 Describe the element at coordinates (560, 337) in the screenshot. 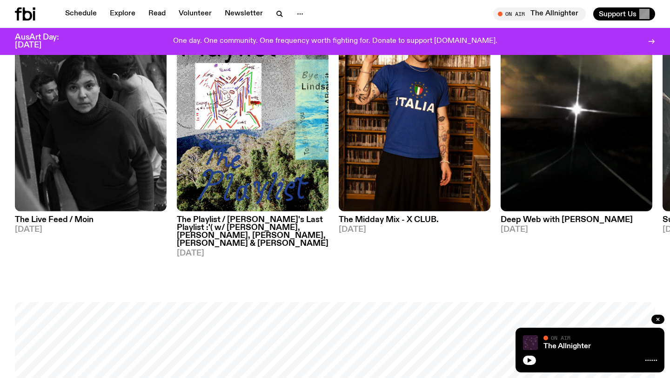

I see `span: On Air` at that location.